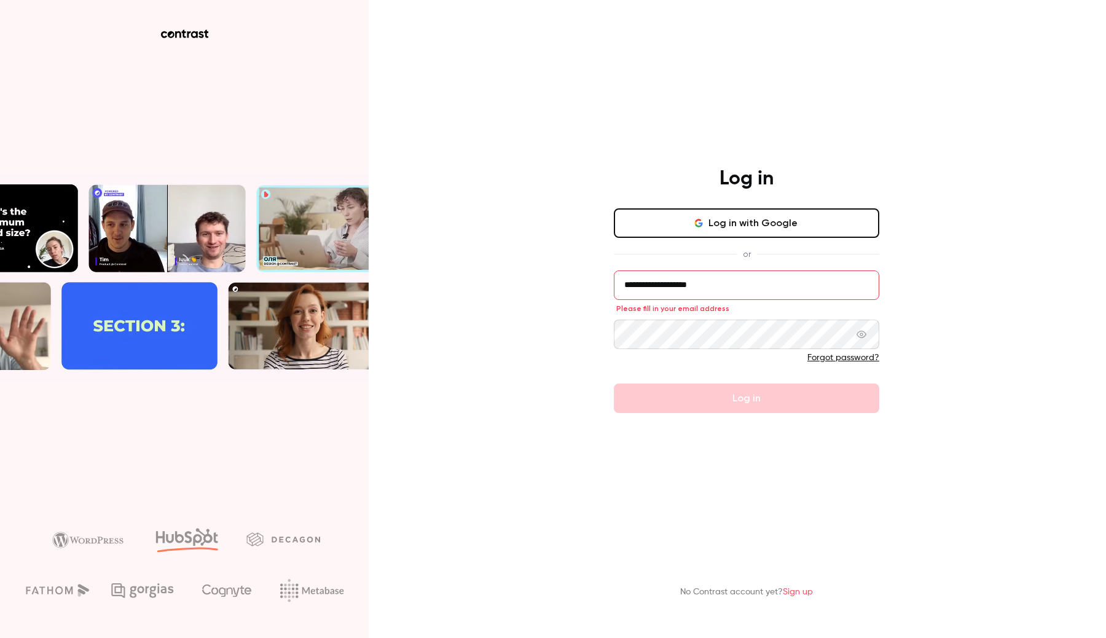  I want to click on h4: Log in, so click(746, 179).